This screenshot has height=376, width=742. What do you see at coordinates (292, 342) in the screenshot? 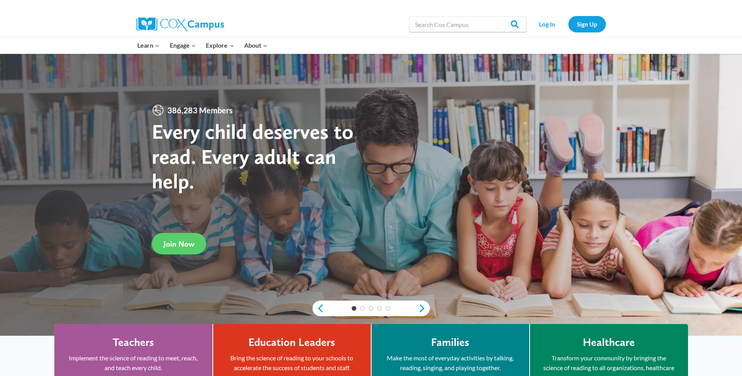
I see `h4: Education Leaders` at bounding box center [292, 342].